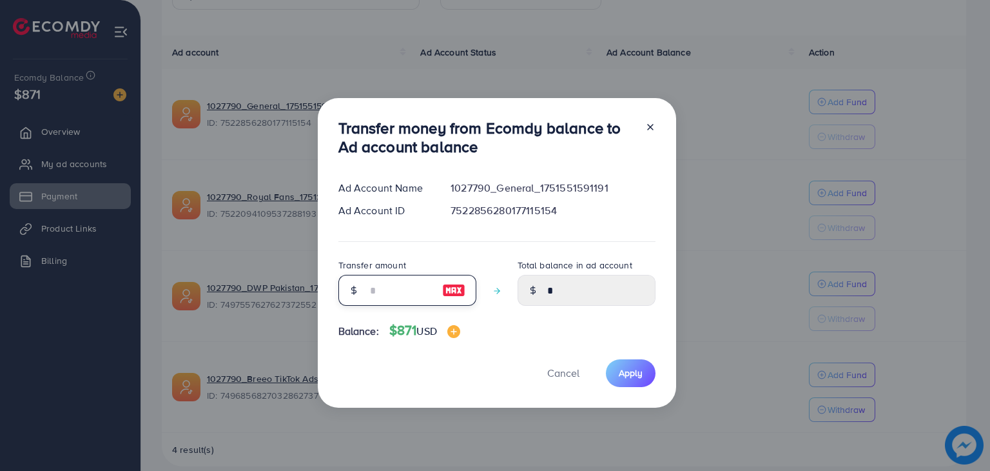 The image size is (990, 471). What do you see at coordinates (552, 188) in the screenshot?
I see `div: 1027790_General_1751551591191` at bounding box center [552, 188].